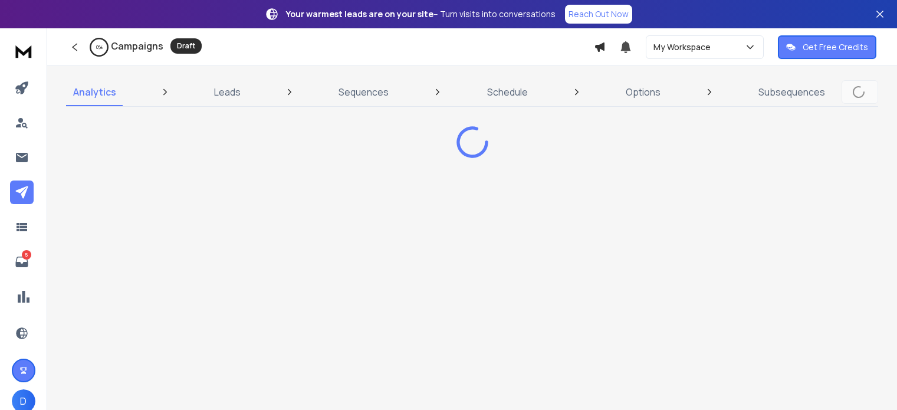 The height and width of the screenshot is (410, 897). What do you see at coordinates (27, 255) in the screenshot?
I see `p: 5` at bounding box center [27, 255].